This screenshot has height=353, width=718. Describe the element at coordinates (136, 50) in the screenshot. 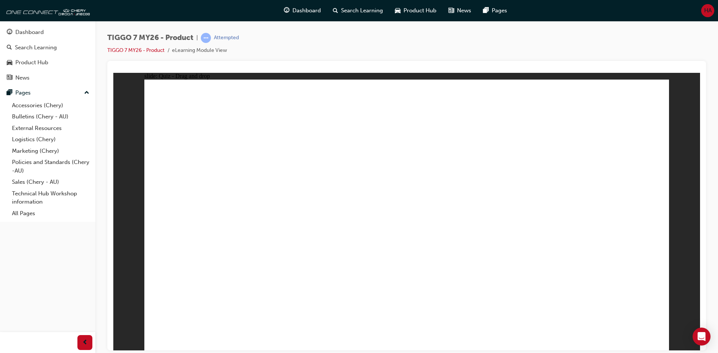

I see `a: TIGGO 7 MY26 - Product` at that location.